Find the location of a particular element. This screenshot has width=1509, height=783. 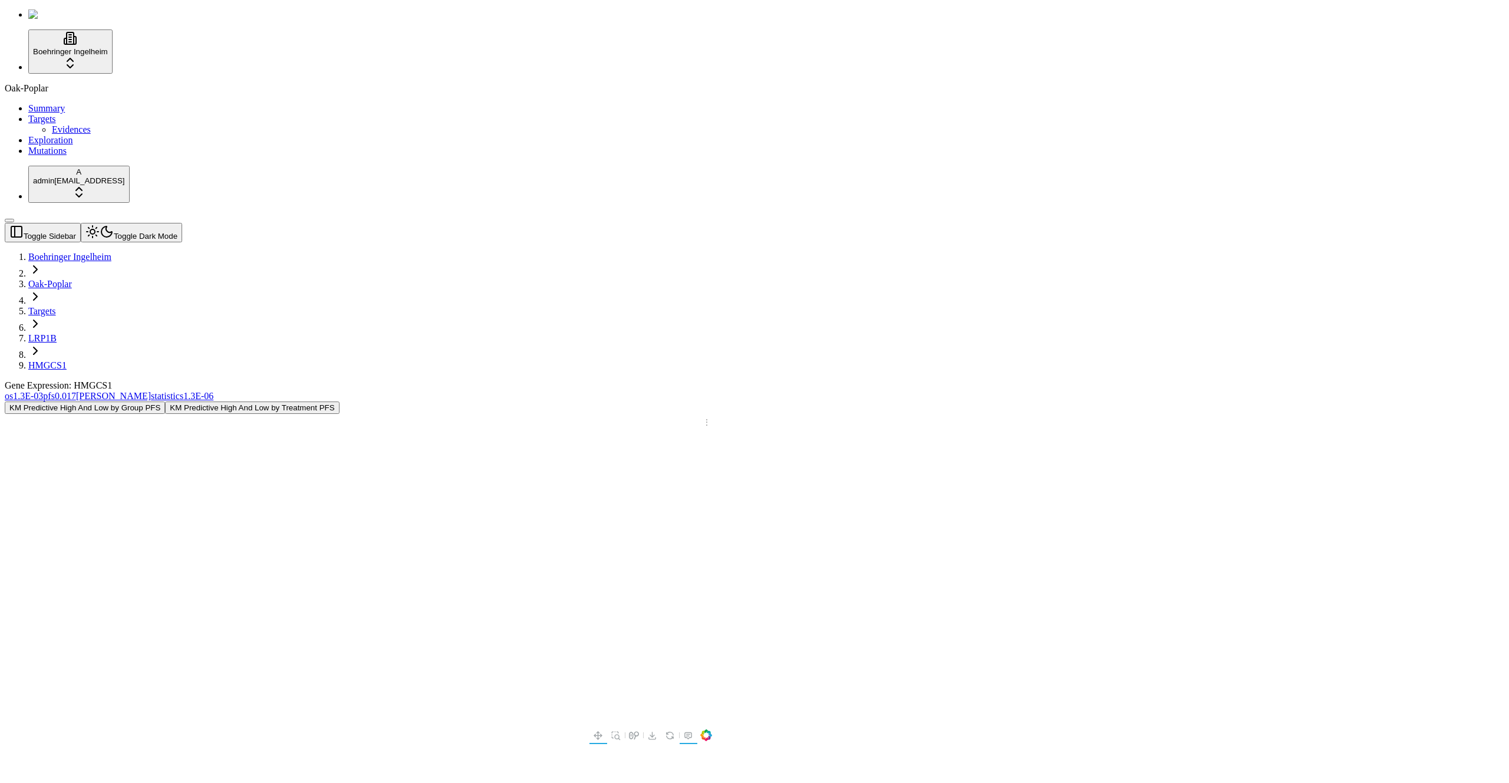

span: 1.3E-03 is located at coordinates (28, 395).